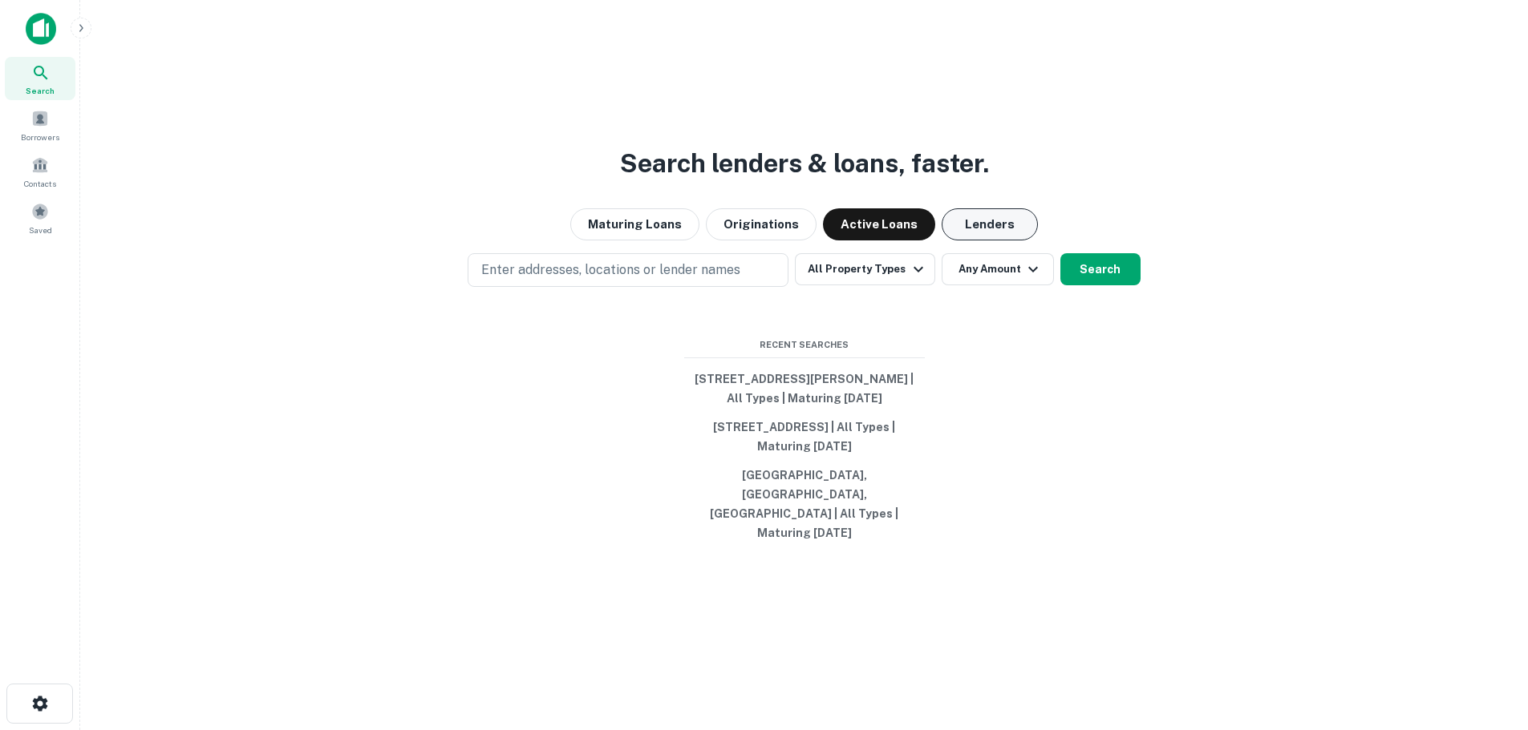  Describe the element at coordinates (41, 29) in the screenshot. I see `img: capitalize-icon.png` at that location.